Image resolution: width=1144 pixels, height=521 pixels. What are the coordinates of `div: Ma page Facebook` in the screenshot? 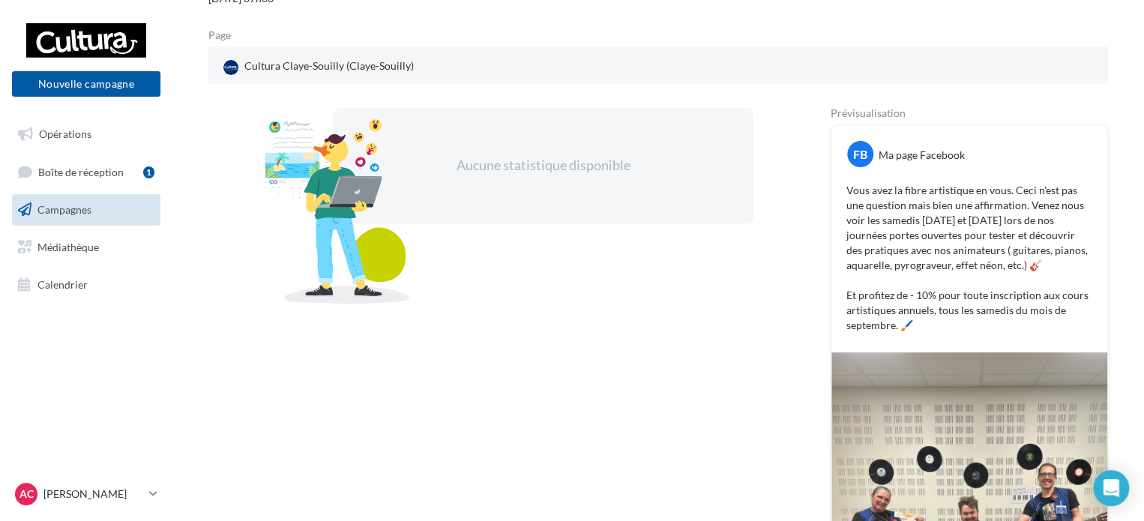 It's located at (922, 155).